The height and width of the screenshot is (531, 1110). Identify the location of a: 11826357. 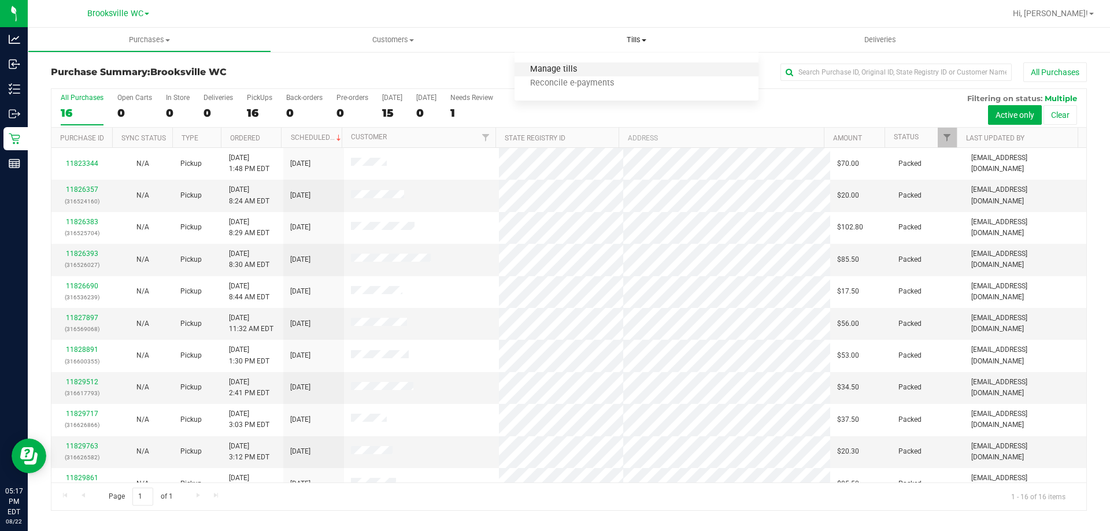
(82, 190).